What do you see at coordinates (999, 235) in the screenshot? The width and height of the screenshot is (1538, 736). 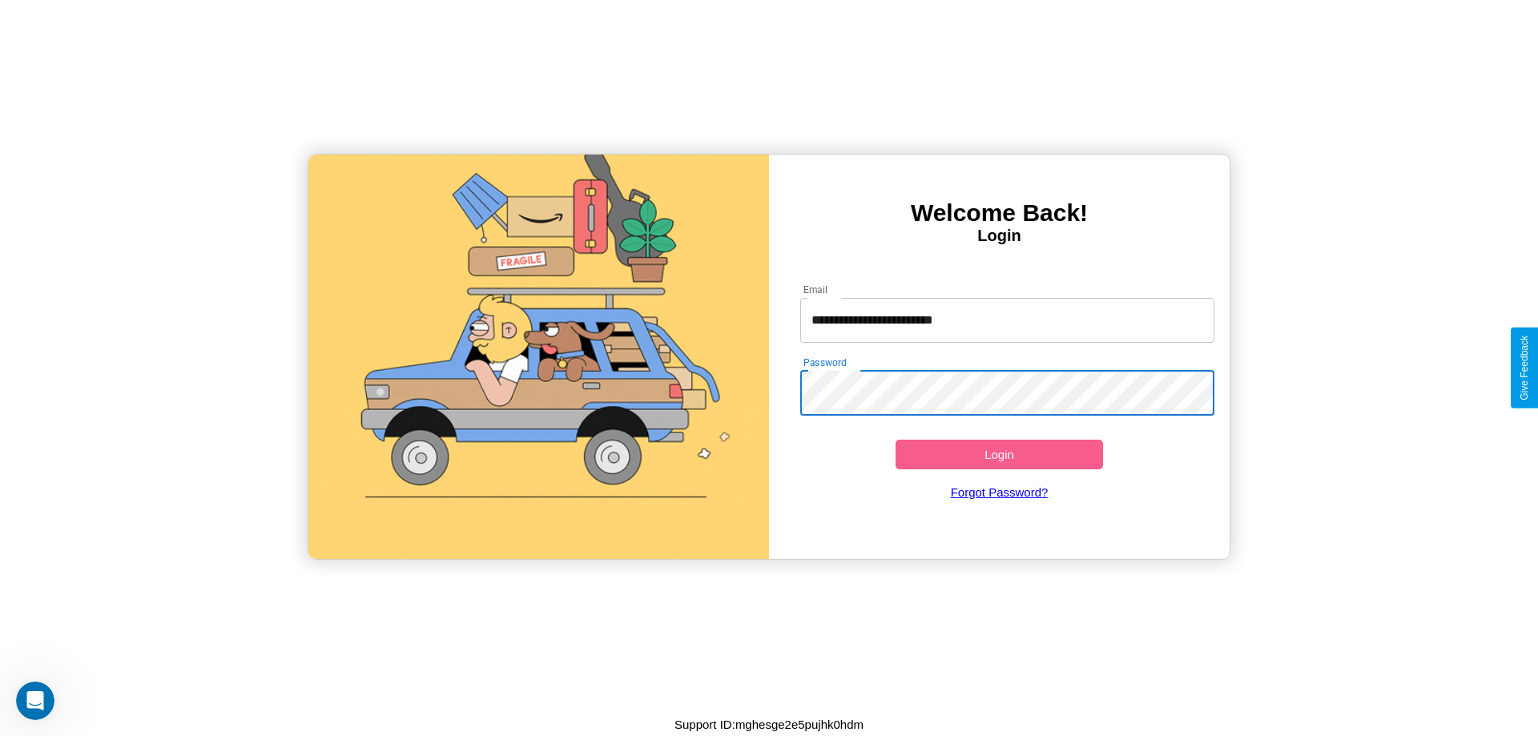 I see `h4: Login` at bounding box center [999, 235].